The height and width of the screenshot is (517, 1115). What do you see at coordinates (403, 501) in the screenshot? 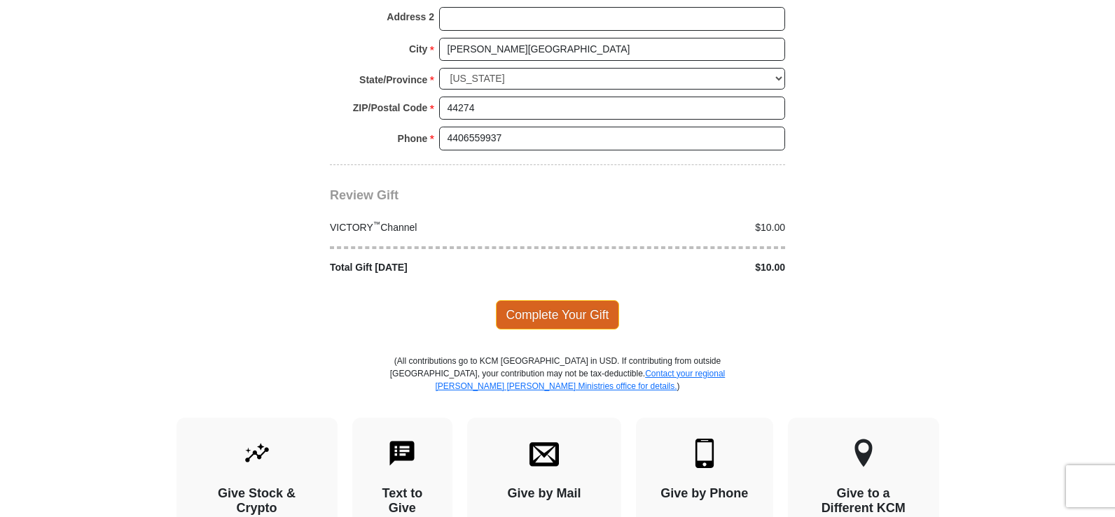
I see `h4: Text to Give` at bounding box center [403, 501].